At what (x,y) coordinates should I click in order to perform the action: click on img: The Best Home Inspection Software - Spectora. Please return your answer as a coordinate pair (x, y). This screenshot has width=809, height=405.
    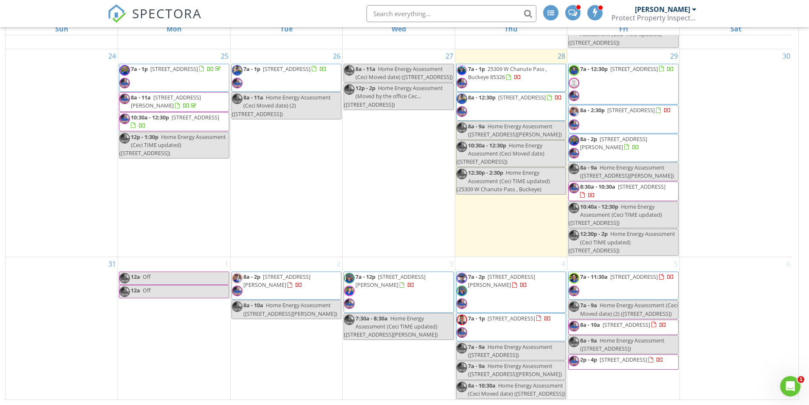
    Looking at the image, I should click on (117, 14).